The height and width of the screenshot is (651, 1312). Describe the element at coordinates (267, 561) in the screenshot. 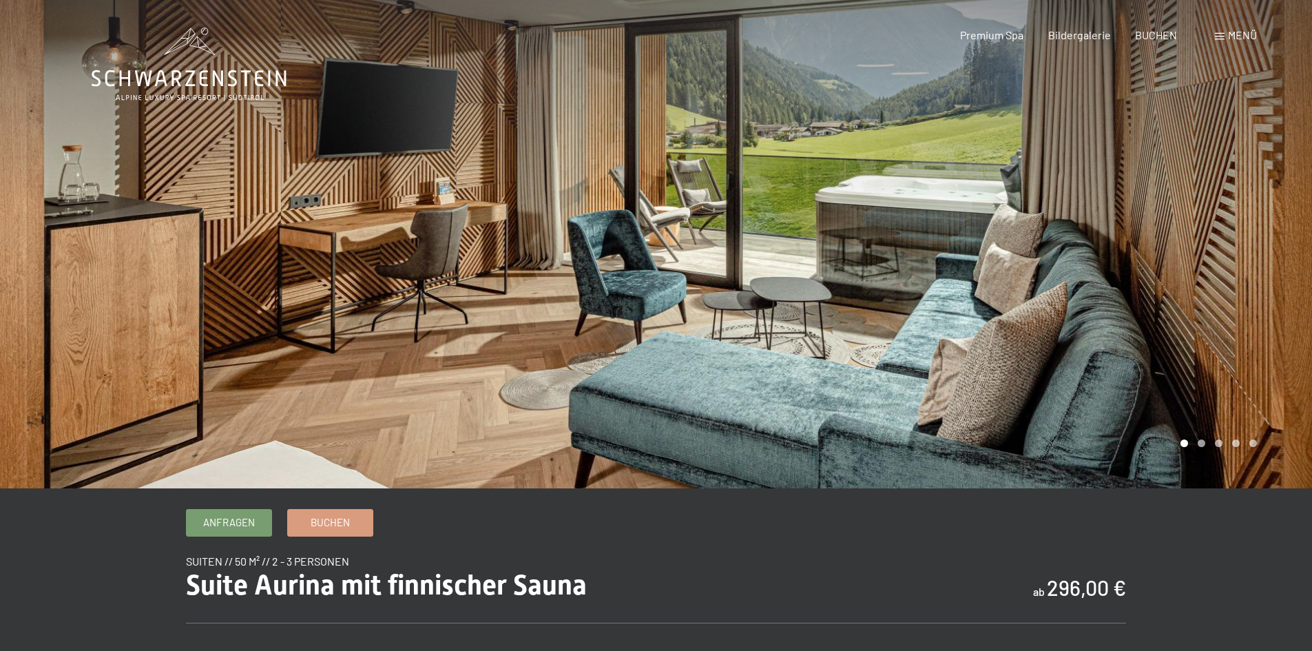

I see `span: Suiten // 50 m² // 2 - 3 Personen` at that location.